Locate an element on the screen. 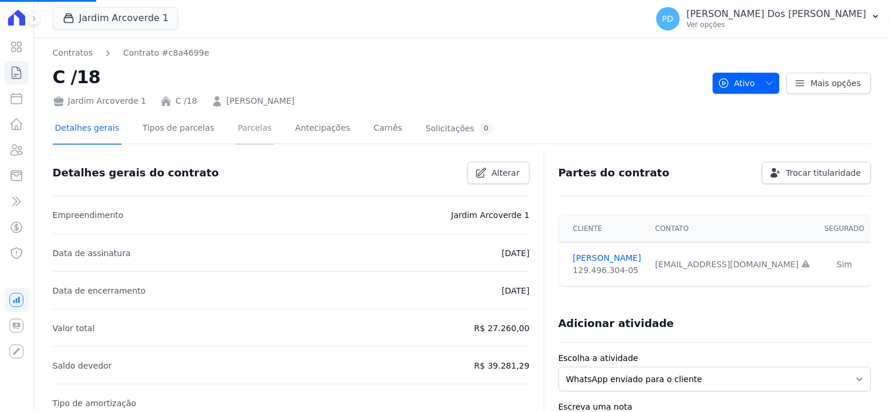 The width and height of the screenshot is (890, 412). th: Cliente is located at coordinates (604, 229).